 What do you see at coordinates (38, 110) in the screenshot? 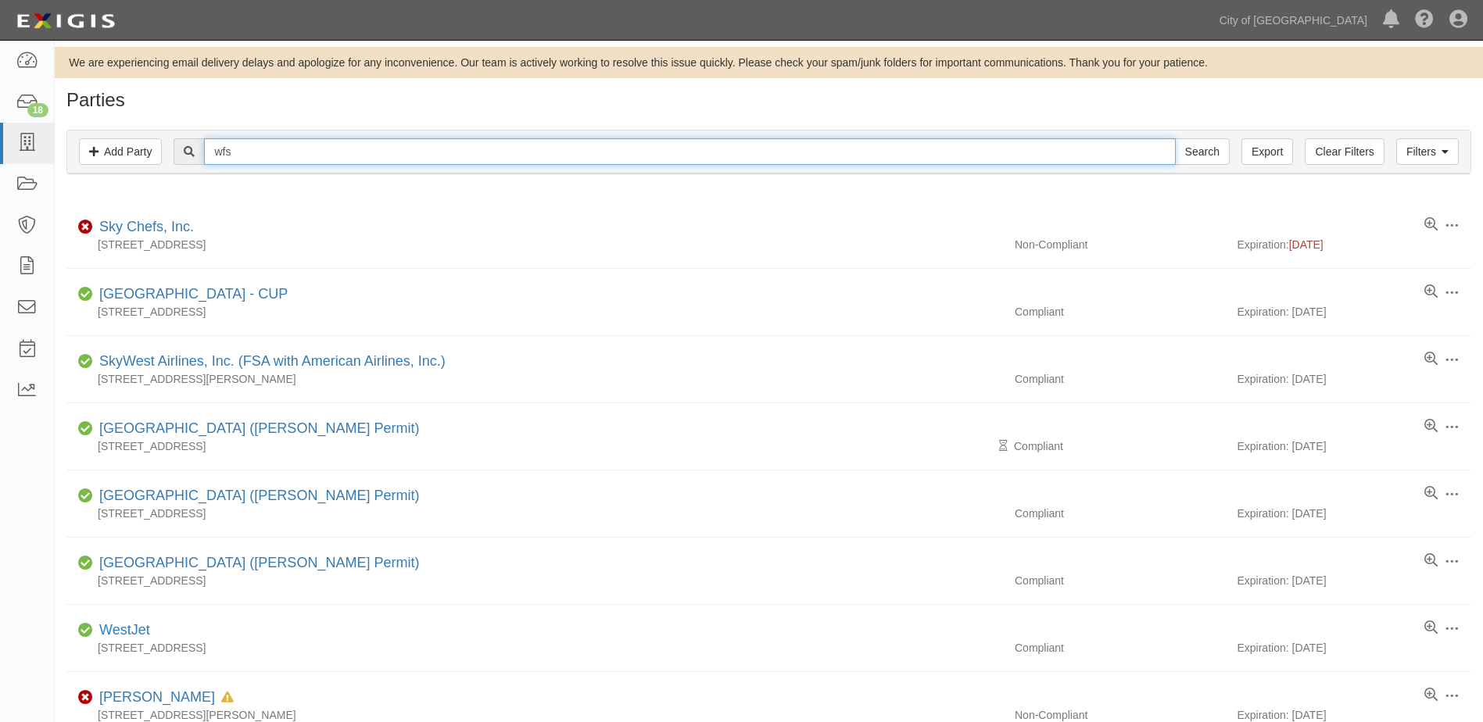
I see `div: 18` at bounding box center [38, 110].